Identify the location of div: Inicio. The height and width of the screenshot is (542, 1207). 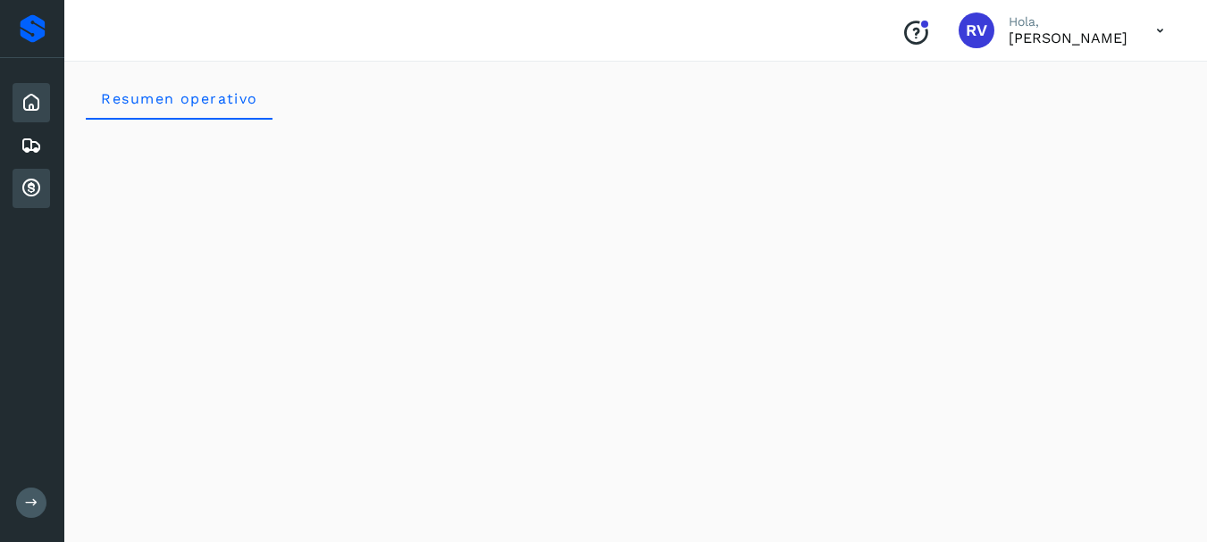
(31, 103).